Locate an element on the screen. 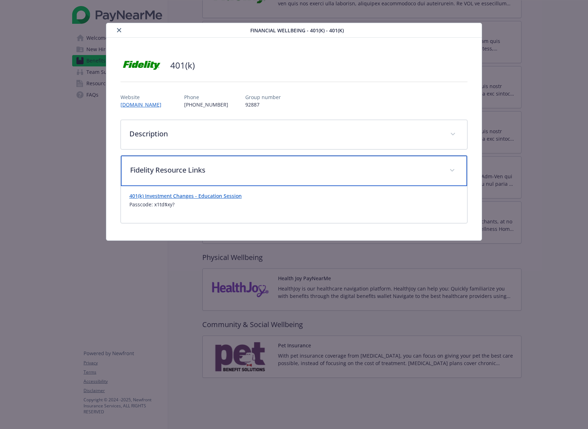 The image size is (588, 429). p: Phone is located at coordinates (206, 97).